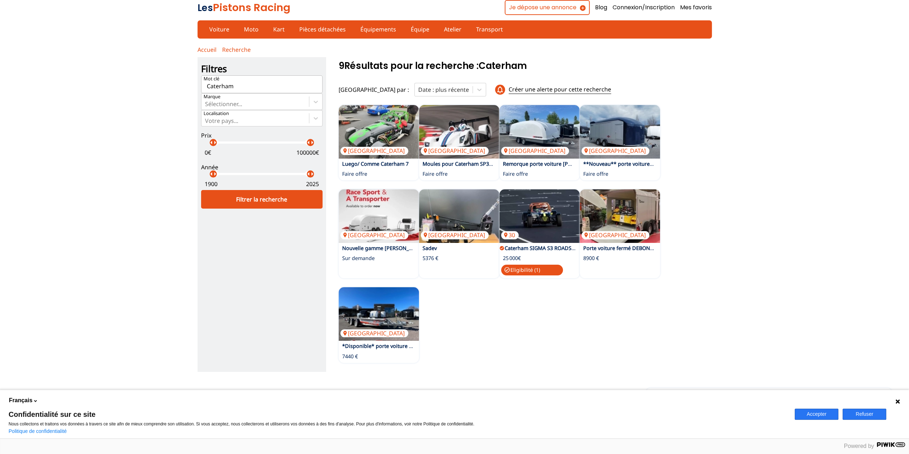 This screenshot has width=909, height=454. I want to click on a: Équipements, so click(378, 29).